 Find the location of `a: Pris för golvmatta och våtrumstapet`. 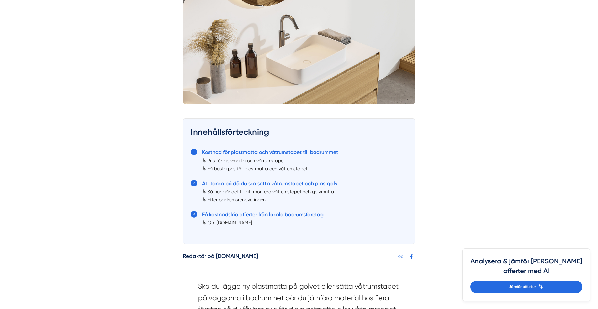

a: Pris för golvmatta och våtrumstapet is located at coordinates (246, 161).